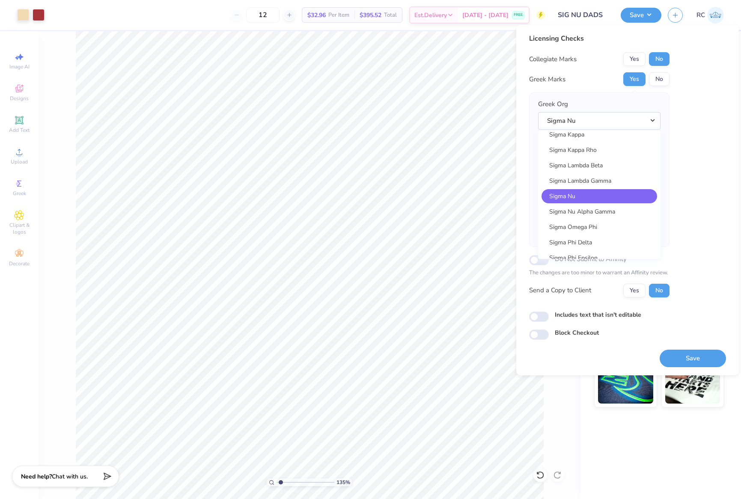 This screenshot has height=499, width=741. Describe the element at coordinates (431, 15) in the screenshot. I see `span: Est. Delivery` at that location.